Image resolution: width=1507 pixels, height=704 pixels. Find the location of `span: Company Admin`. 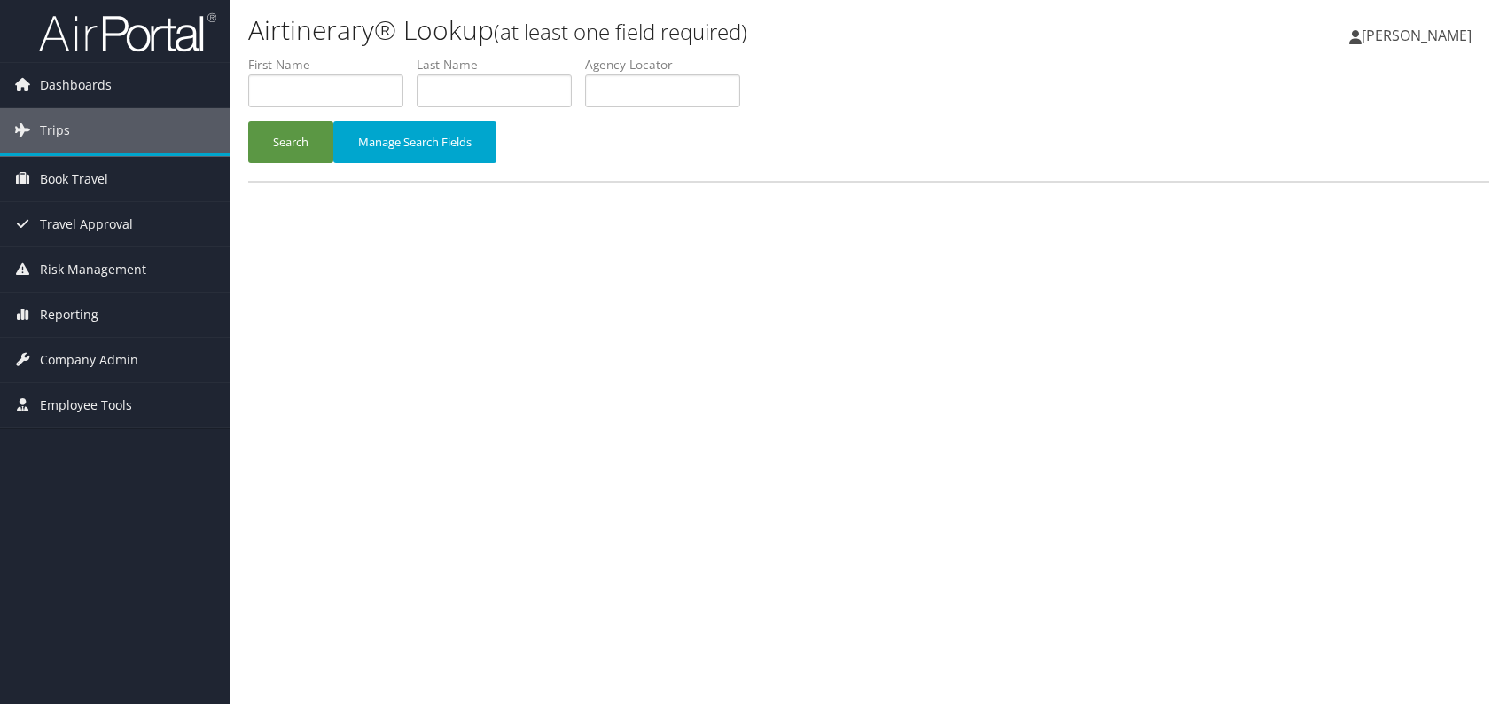

span: Company Admin is located at coordinates (89, 360).